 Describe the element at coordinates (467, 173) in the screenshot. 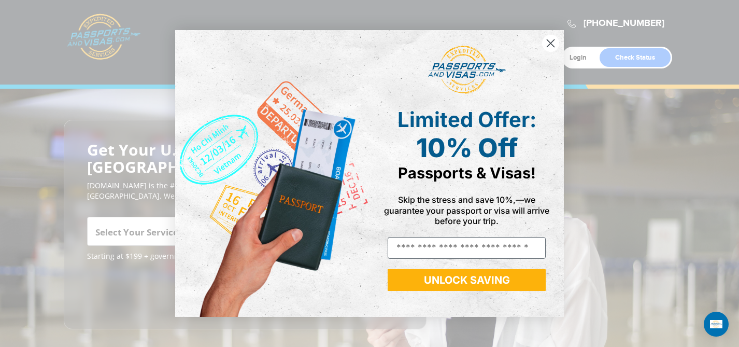

I see `span: Passports & Visas!` at that location.